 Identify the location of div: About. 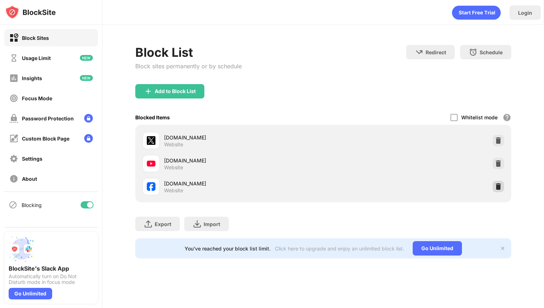
(29, 179).